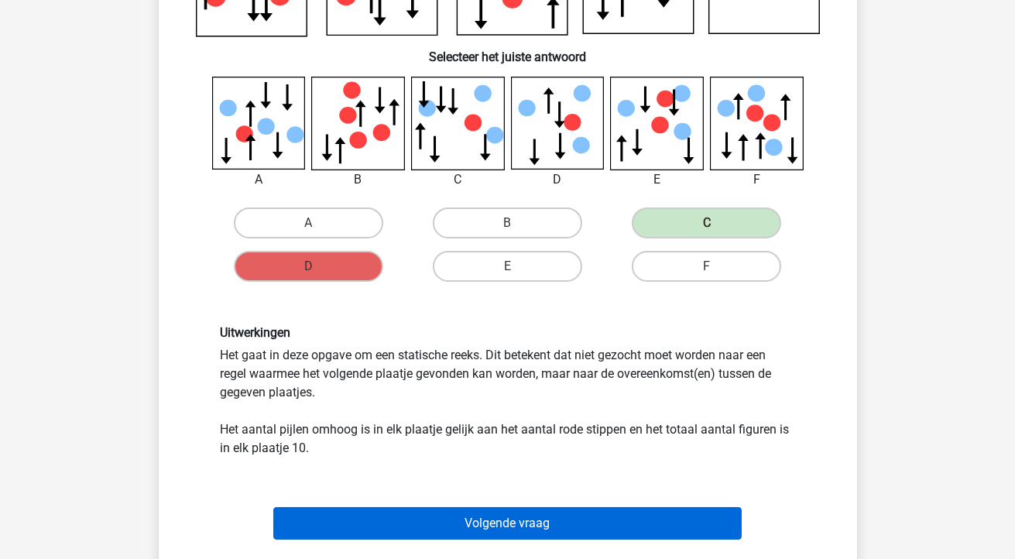 The image size is (1015, 559). What do you see at coordinates (656, 180) in the screenshot?
I see `div: E` at bounding box center [656, 180].